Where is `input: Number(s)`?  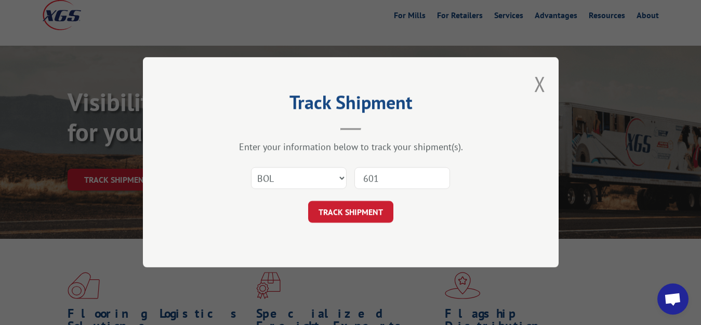 input: Number(s) is located at coordinates (402, 179).